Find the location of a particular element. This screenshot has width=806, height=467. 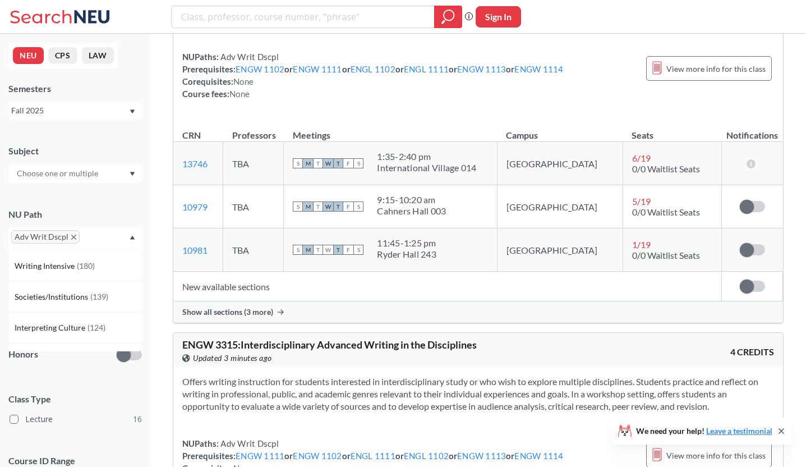

th: Meetings is located at coordinates (390, 130).